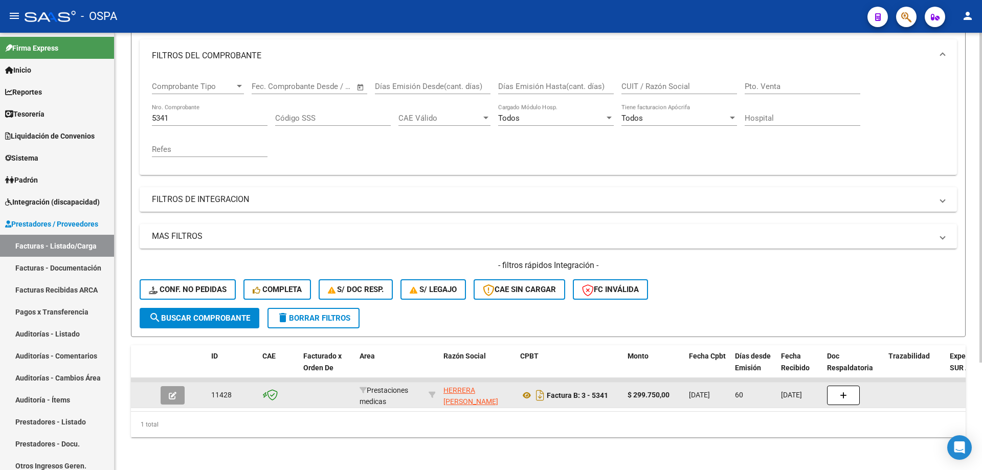  Describe the element at coordinates (433, 289) in the screenshot. I see `button: S/ legajo` at that location.